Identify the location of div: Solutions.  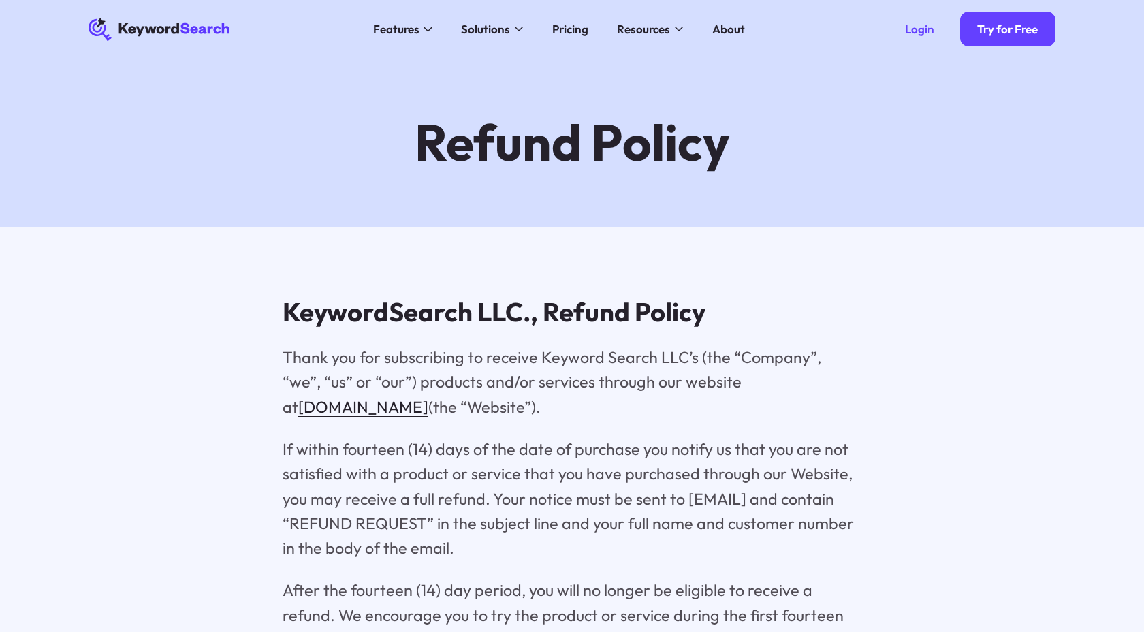
(486, 29).